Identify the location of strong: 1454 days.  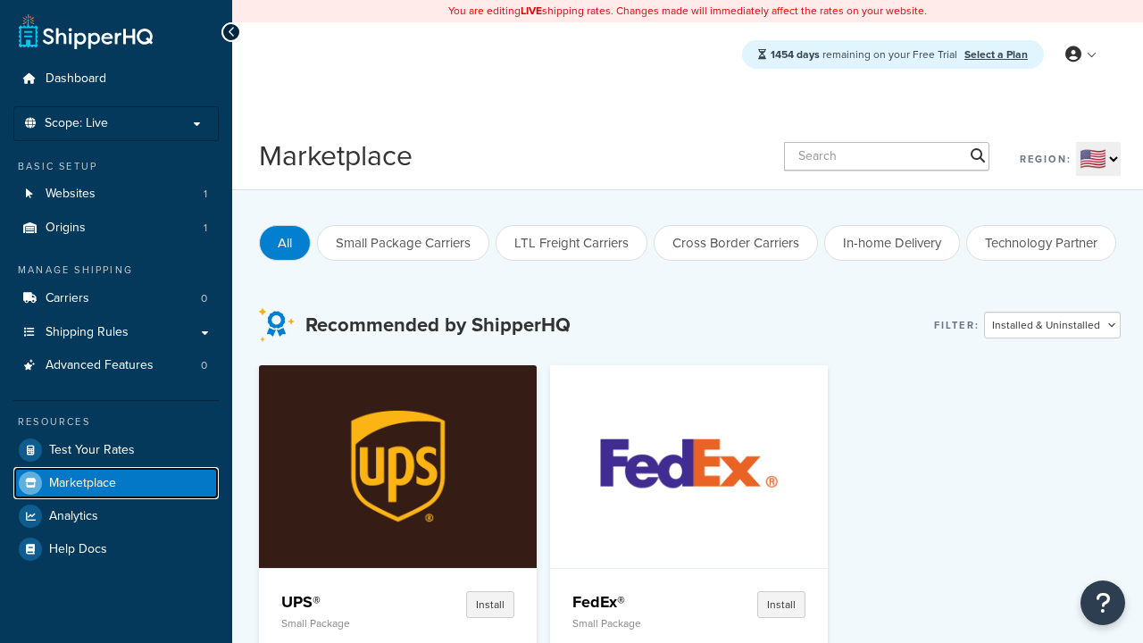
(795, 54).